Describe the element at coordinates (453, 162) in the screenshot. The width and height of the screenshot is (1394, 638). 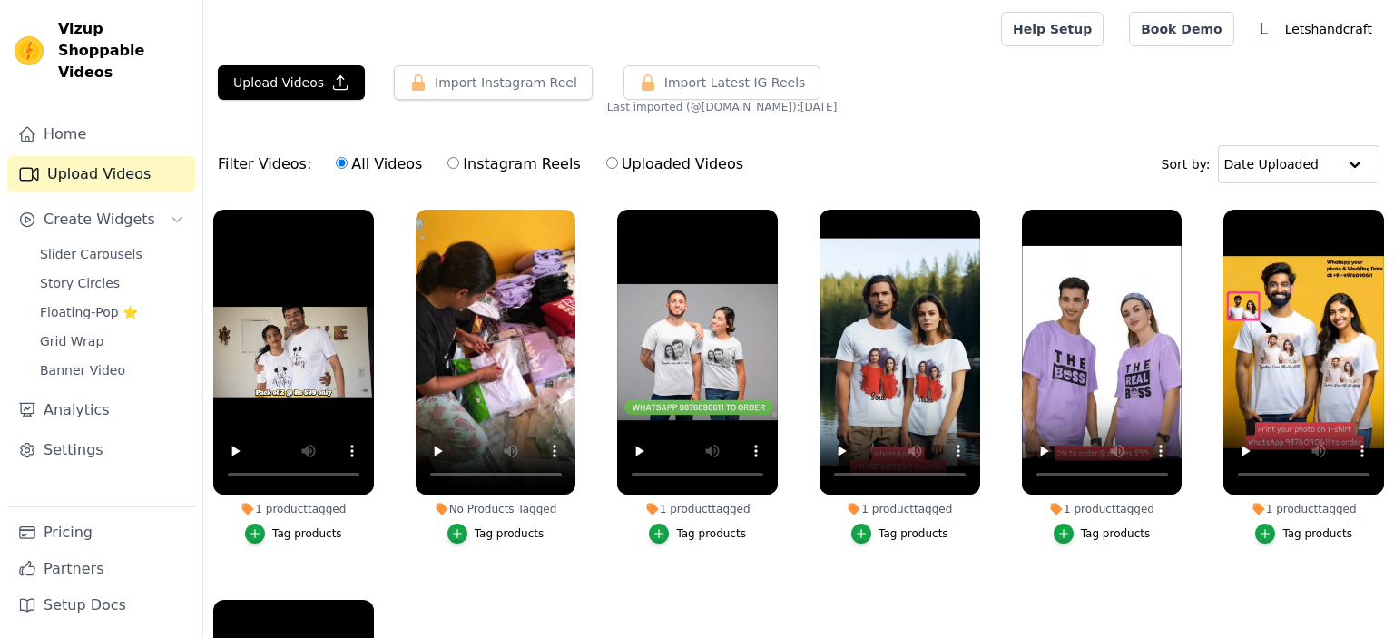
I see `input: Instagram Reels` at that location.